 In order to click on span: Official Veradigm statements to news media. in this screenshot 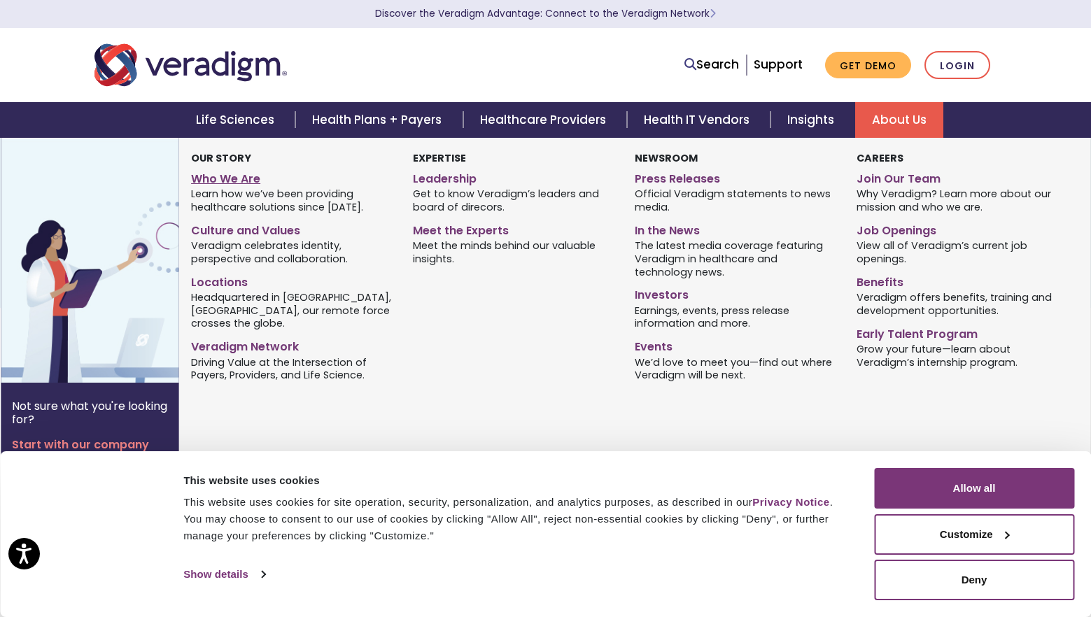, I will do `click(735, 200)`.